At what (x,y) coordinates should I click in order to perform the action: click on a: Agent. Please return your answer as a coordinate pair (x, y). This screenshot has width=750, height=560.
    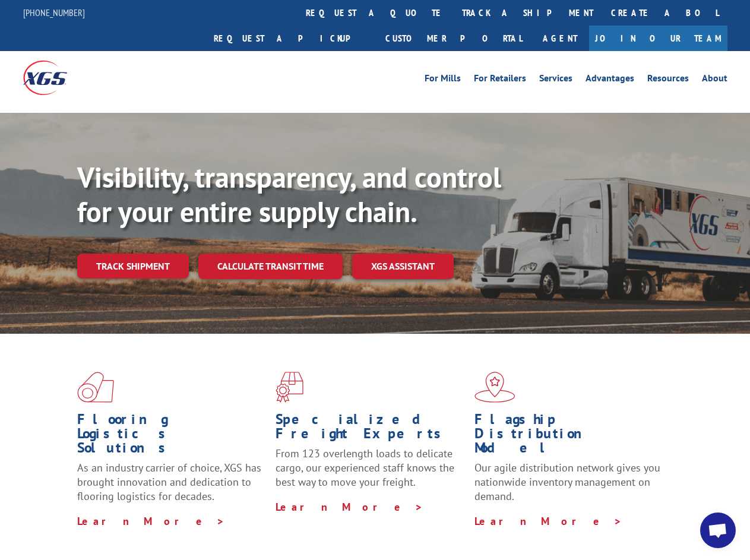
    Looking at the image, I should click on (560, 38).